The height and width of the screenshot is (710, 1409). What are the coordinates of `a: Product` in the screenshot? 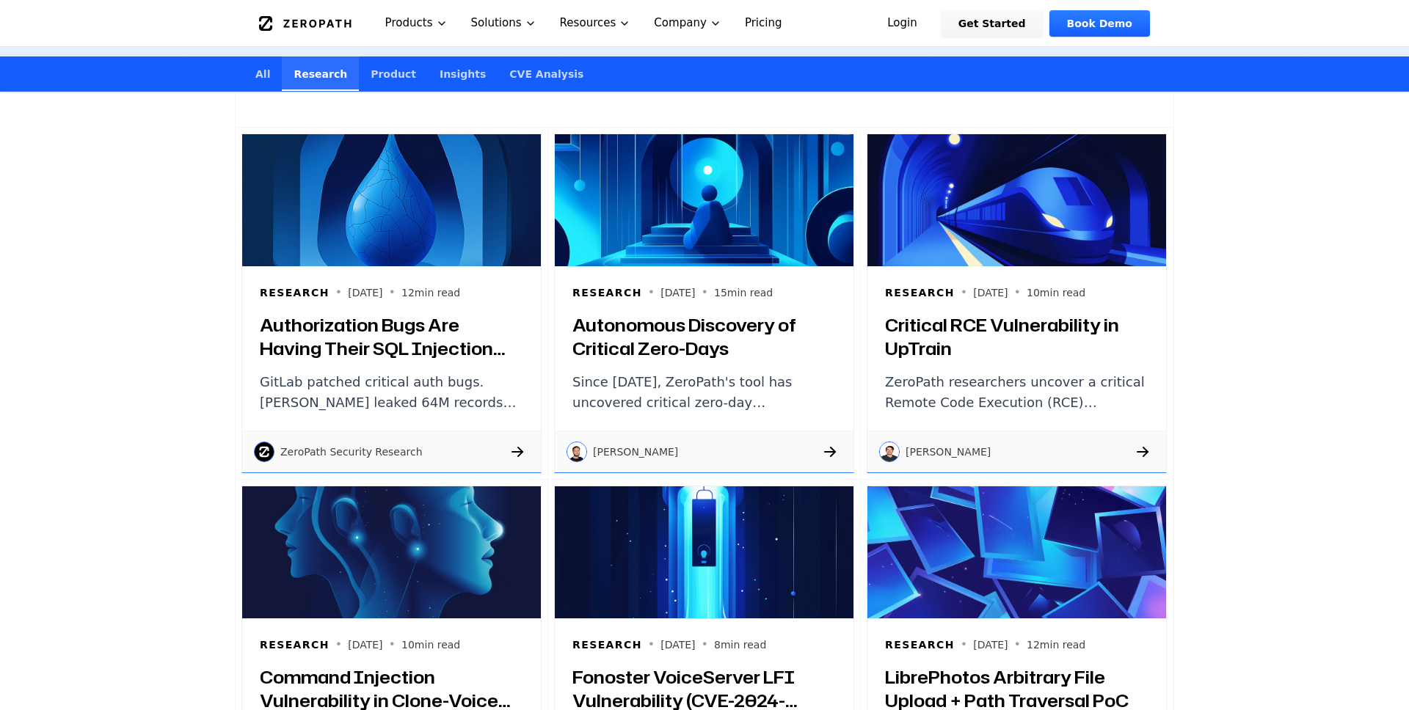 It's located at (393, 73).